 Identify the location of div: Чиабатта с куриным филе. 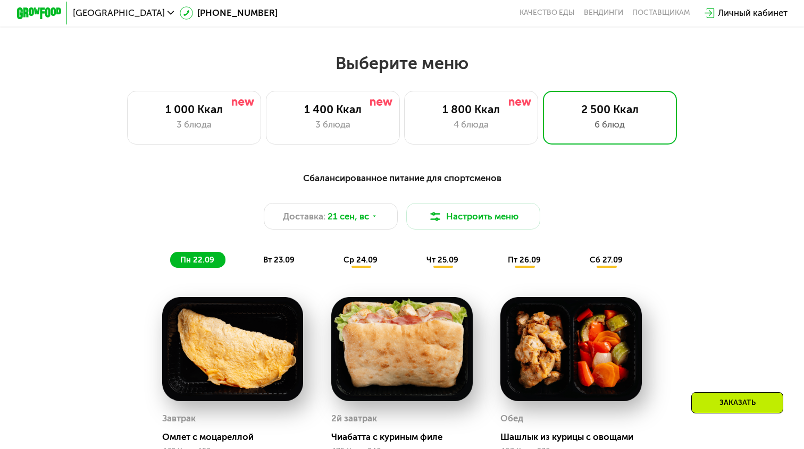
(406, 437).